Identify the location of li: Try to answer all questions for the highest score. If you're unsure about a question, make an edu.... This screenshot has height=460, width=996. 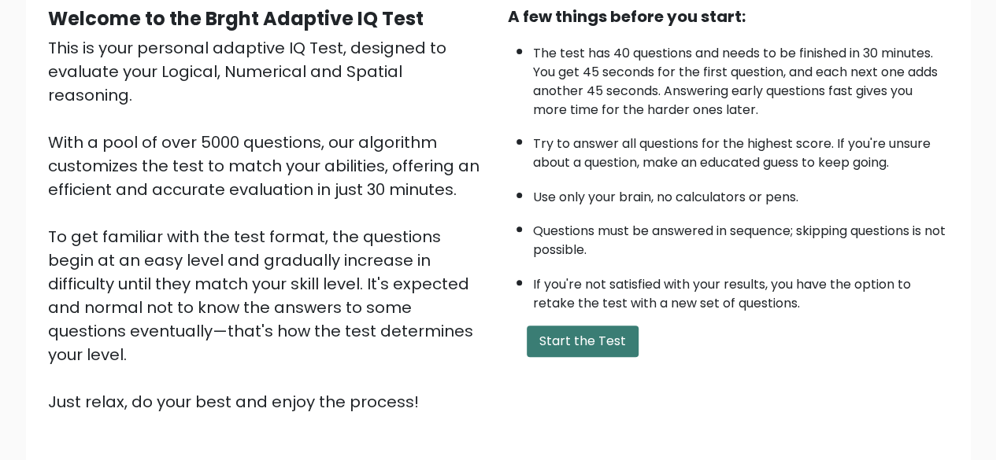
(741, 150).